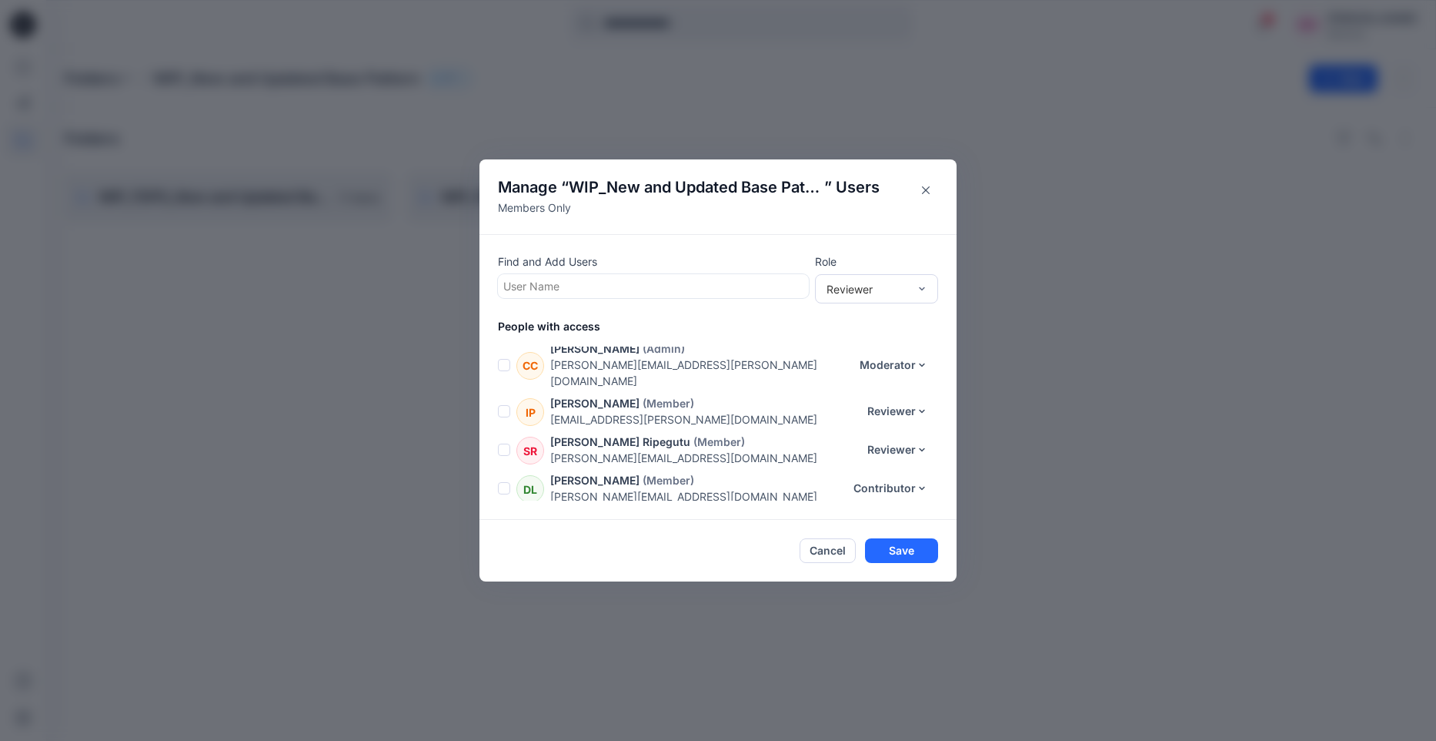  I want to click on button: Save, so click(901, 550).